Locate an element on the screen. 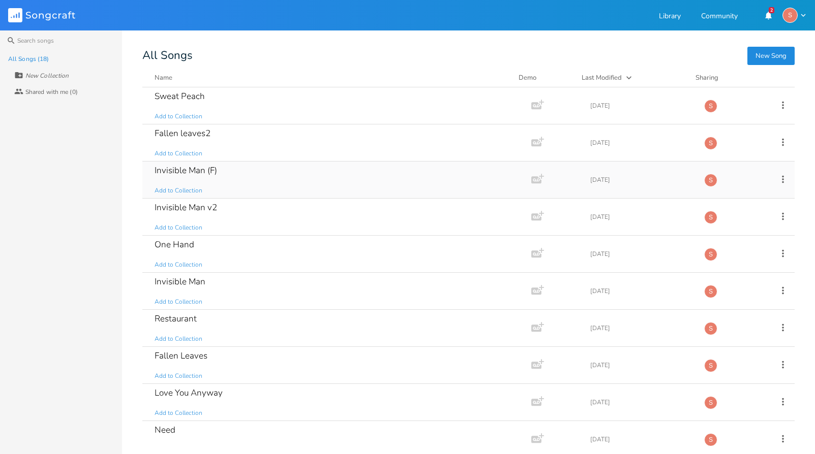 The height and width of the screenshot is (454, 815). div: Invisible Man (F) is located at coordinates (186, 170).